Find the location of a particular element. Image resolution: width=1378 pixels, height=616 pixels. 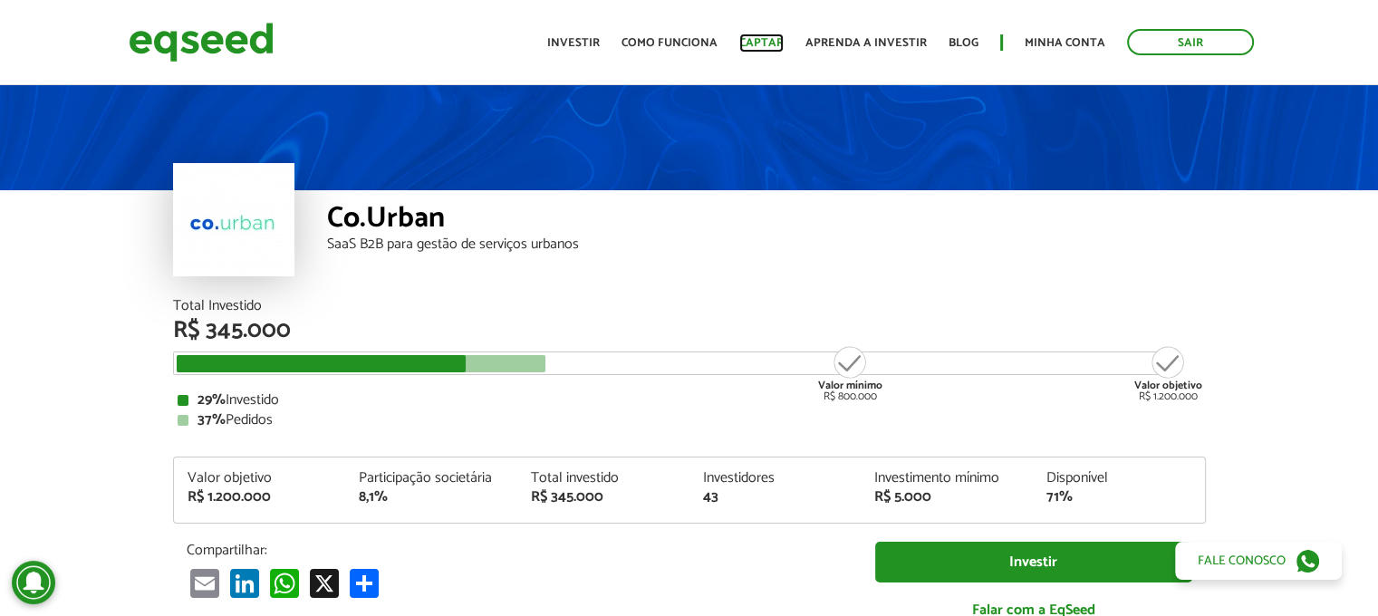

a: LinkedIn is located at coordinates (245, 582).